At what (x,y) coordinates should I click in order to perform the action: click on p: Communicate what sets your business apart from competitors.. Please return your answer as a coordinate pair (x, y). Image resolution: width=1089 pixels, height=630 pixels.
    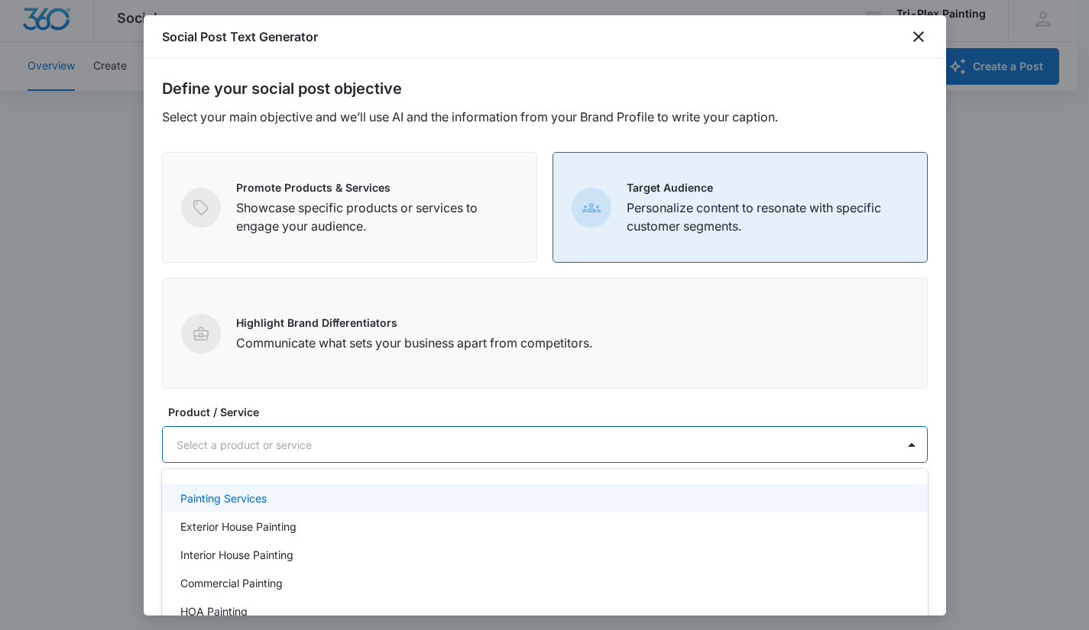
    Looking at the image, I should click on (414, 343).